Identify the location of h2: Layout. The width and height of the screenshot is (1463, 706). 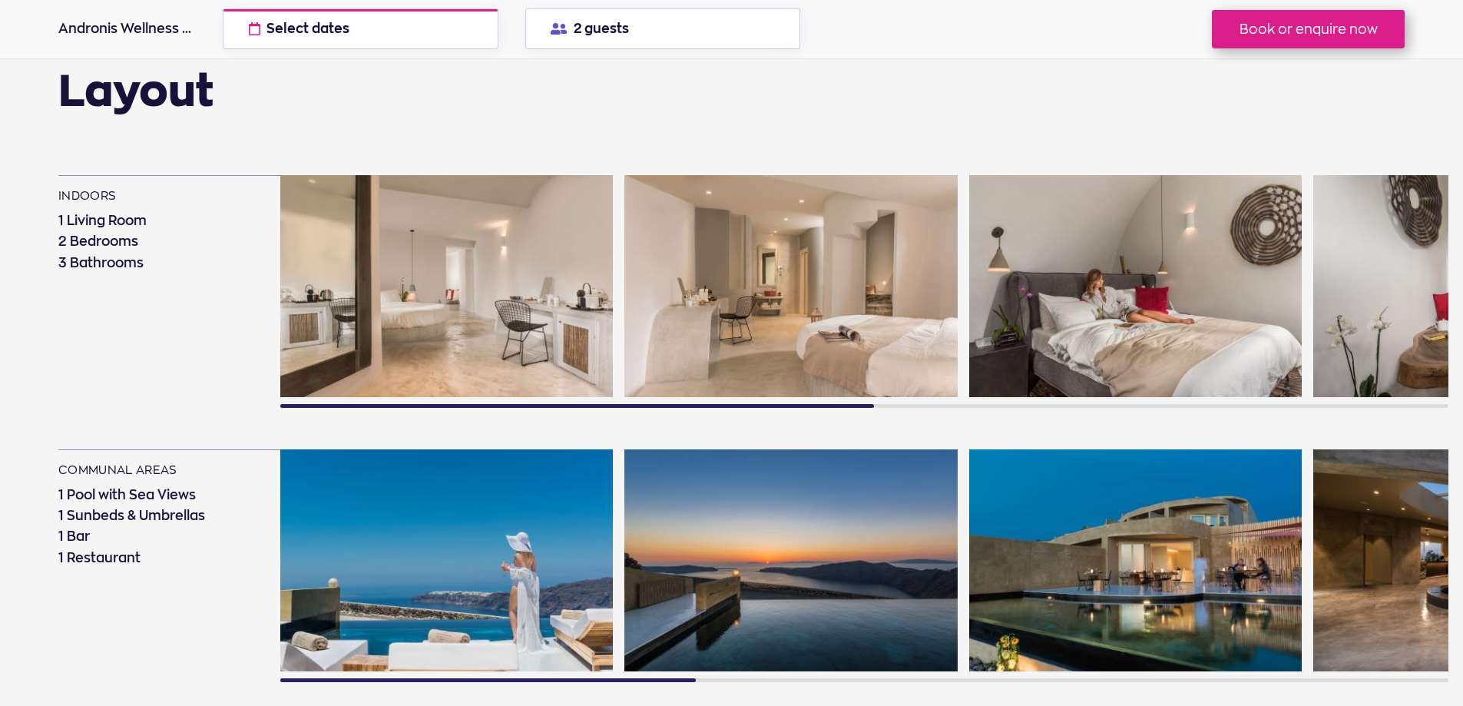
(136, 90).